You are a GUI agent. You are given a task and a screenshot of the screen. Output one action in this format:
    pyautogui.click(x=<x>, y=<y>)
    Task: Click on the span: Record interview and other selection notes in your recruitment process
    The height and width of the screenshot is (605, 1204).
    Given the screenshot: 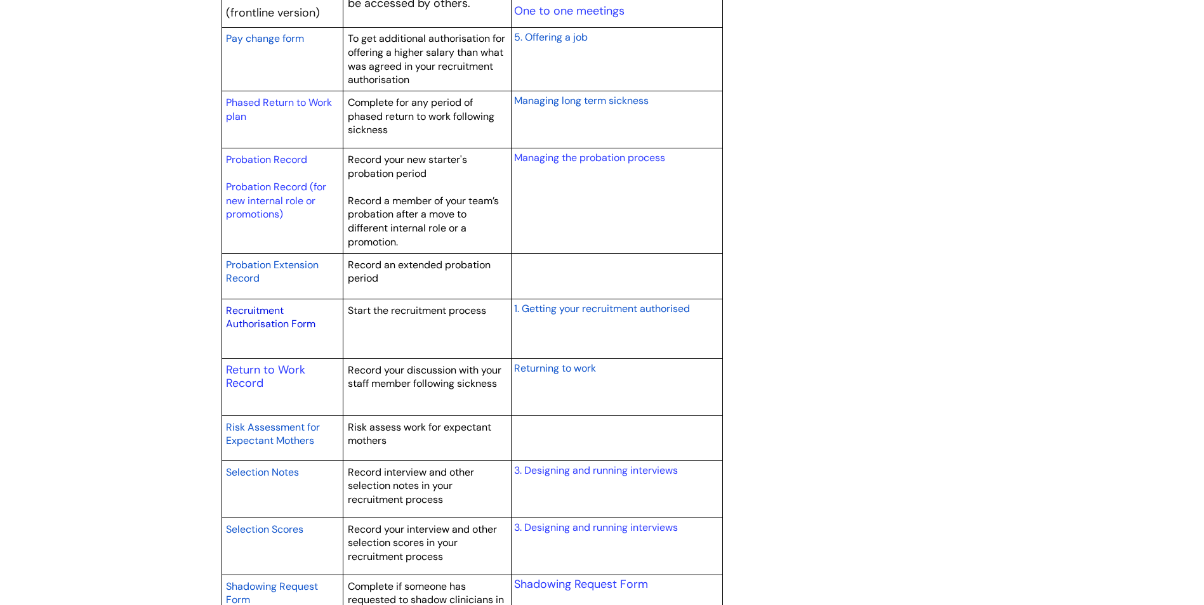 What is the action you would take?
    pyautogui.click(x=411, y=486)
    